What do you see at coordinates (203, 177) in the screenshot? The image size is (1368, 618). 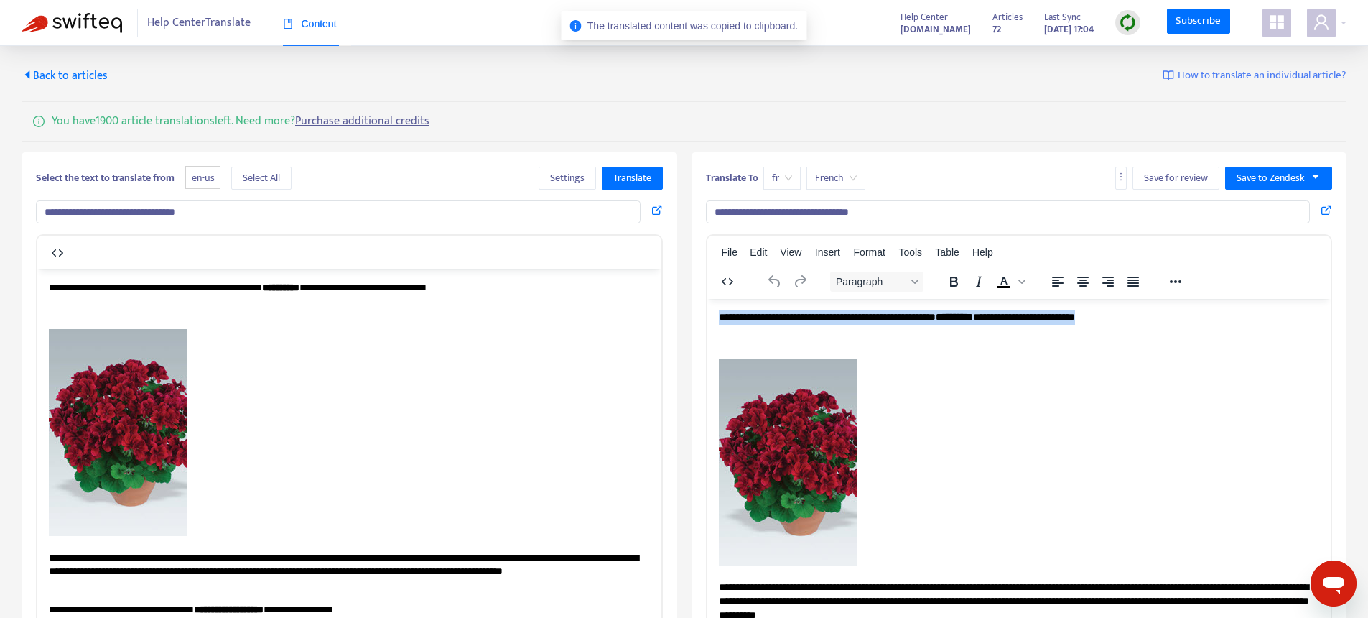 I see `span: en-us` at bounding box center [203, 177].